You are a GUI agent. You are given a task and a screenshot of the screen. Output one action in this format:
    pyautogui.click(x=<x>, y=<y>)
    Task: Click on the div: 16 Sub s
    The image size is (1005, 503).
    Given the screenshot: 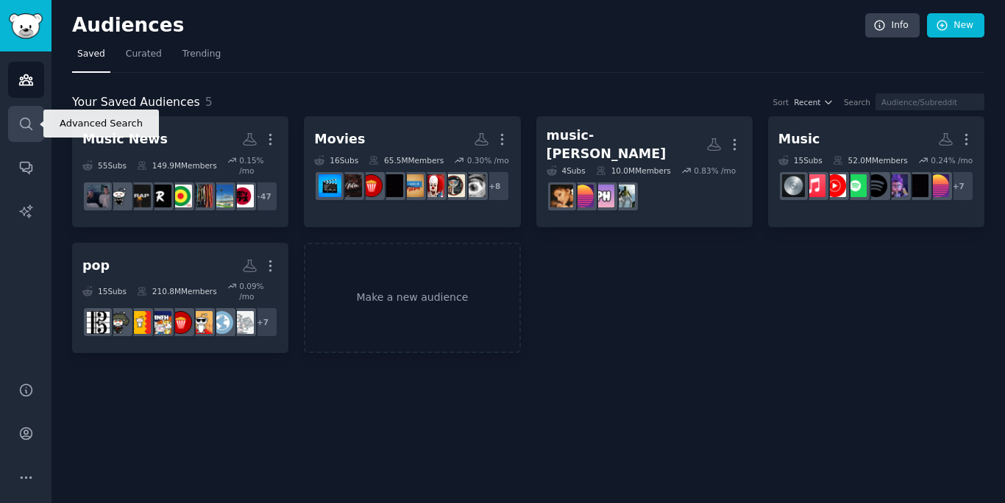 What is the action you would take?
    pyautogui.click(x=336, y=160)
    